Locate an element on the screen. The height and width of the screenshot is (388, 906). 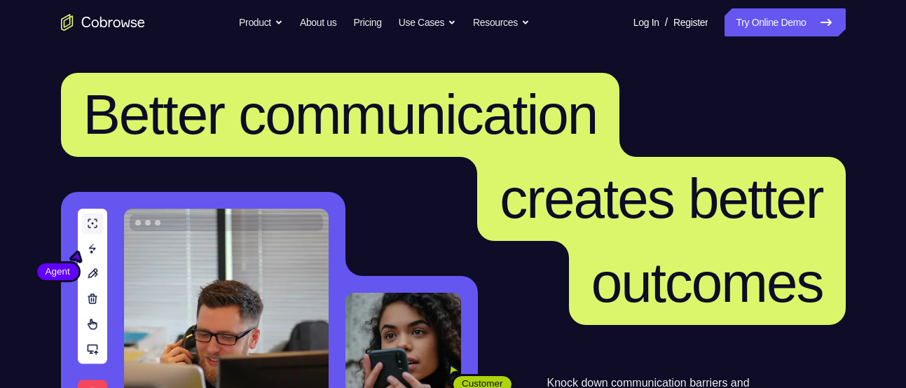
a: Log In is located at coordinates (646, 22).